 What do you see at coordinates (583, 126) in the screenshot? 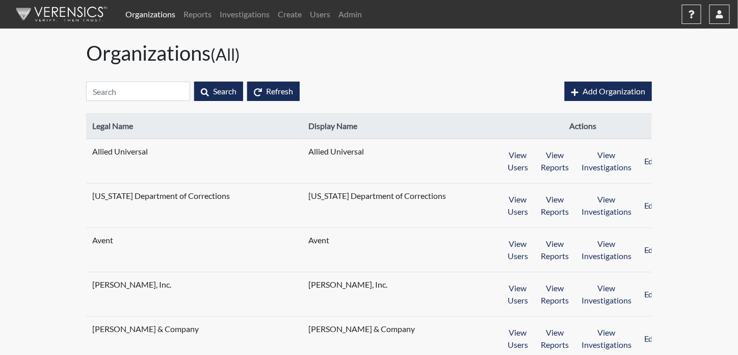
I see `th: Actions` at bounding box center [583, 126].